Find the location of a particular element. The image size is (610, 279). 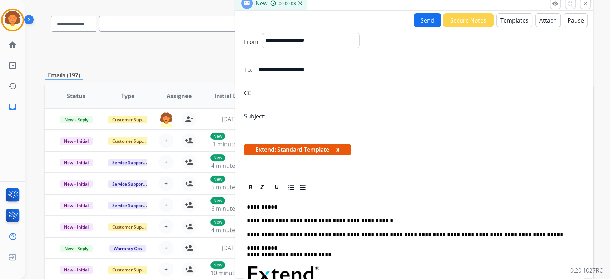

button: Pause is located at coordinates (576, 20).